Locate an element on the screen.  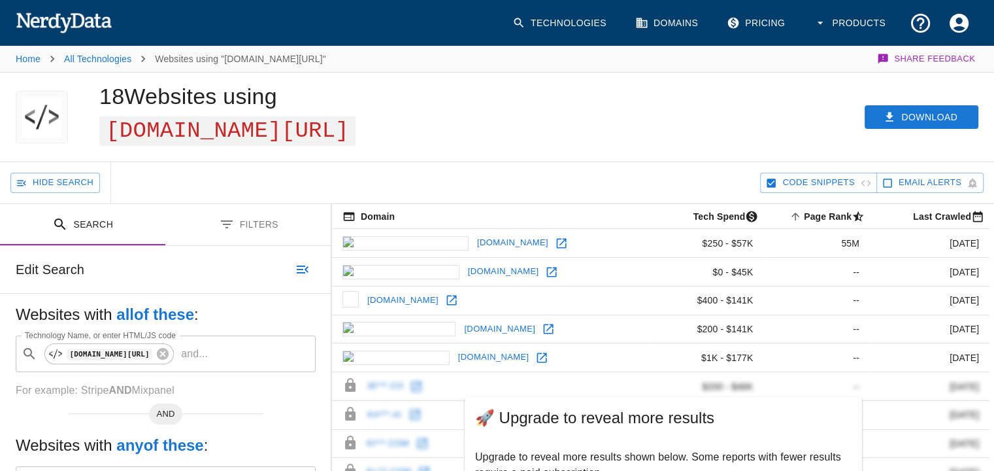
button: Account Settings is located at coordinates (959, 23).